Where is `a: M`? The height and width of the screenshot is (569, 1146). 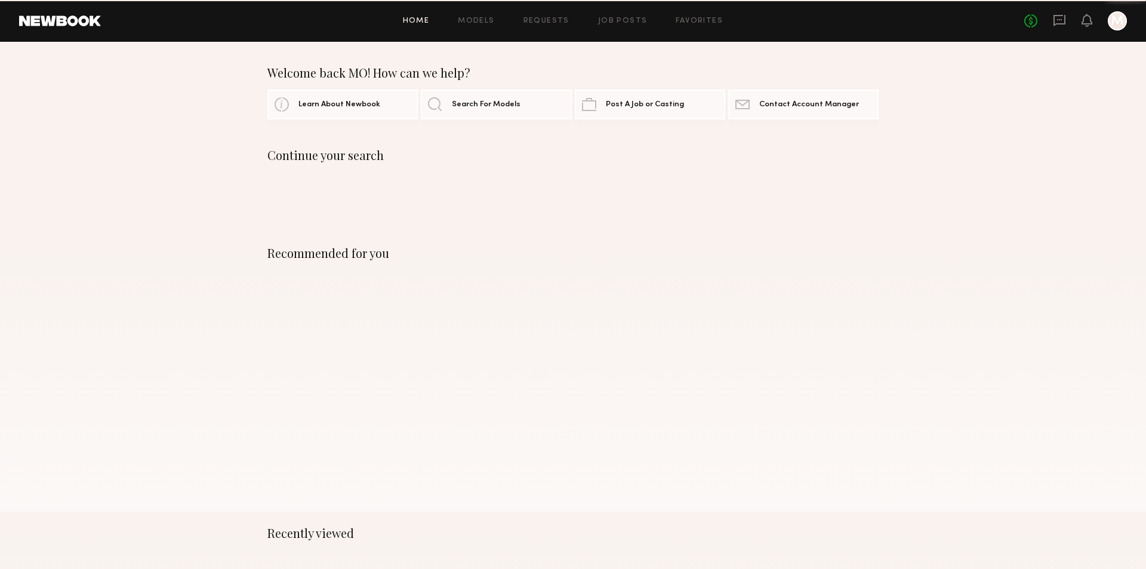 a: M is located at coordinates (1117, 21).